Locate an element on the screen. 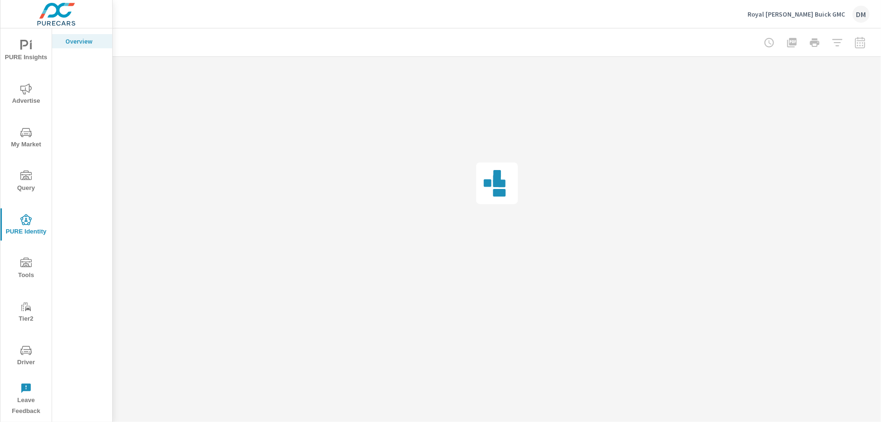 The width and height of the screenshot is (881, 422). span: Tier2 is located at coordinates (26, 312).